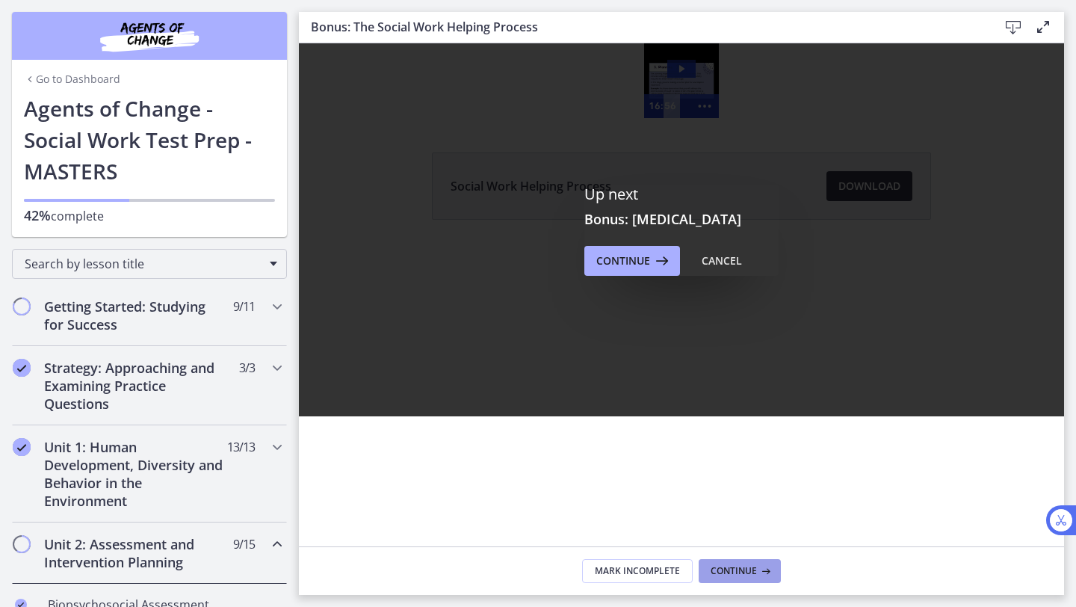  Describe the element at coordinates (149, 140) in the screenshot. I see `h1: Agents of Change - Social Work Test Prep - MASTERS` at that location.